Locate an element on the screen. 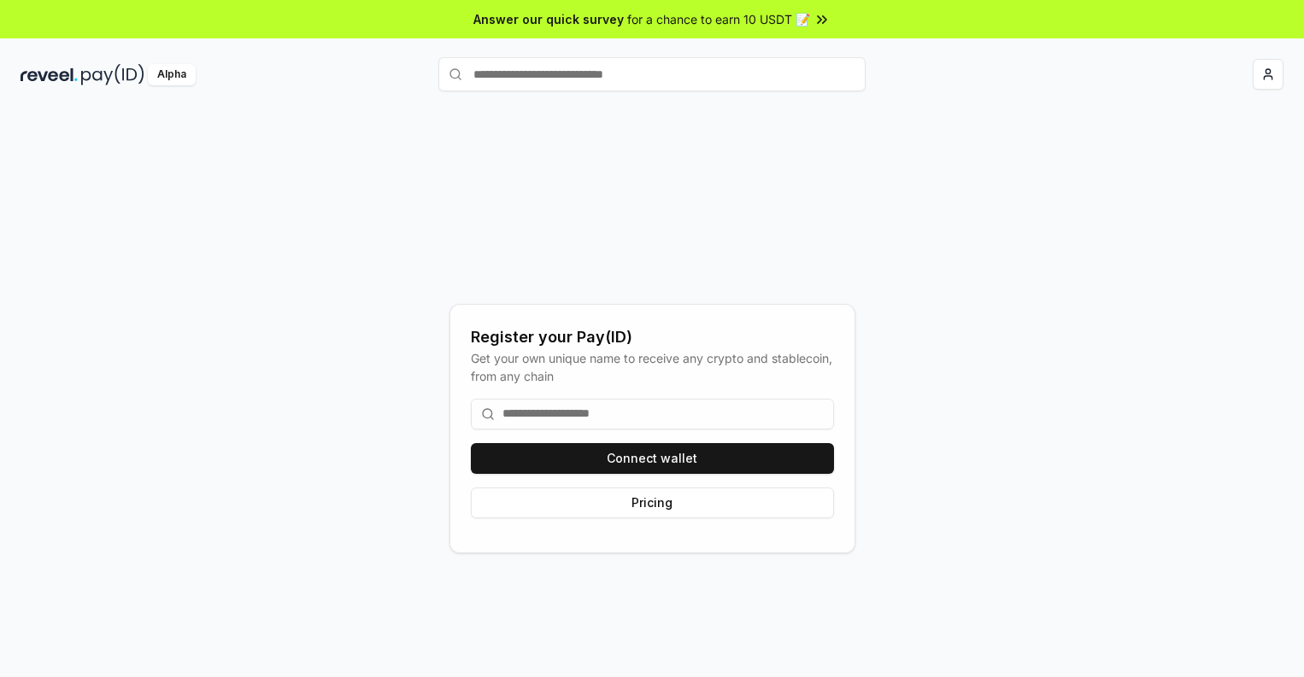 This screenshot has height=677, width=1304. img: reveel_dark is located at coordinates (49, 74).